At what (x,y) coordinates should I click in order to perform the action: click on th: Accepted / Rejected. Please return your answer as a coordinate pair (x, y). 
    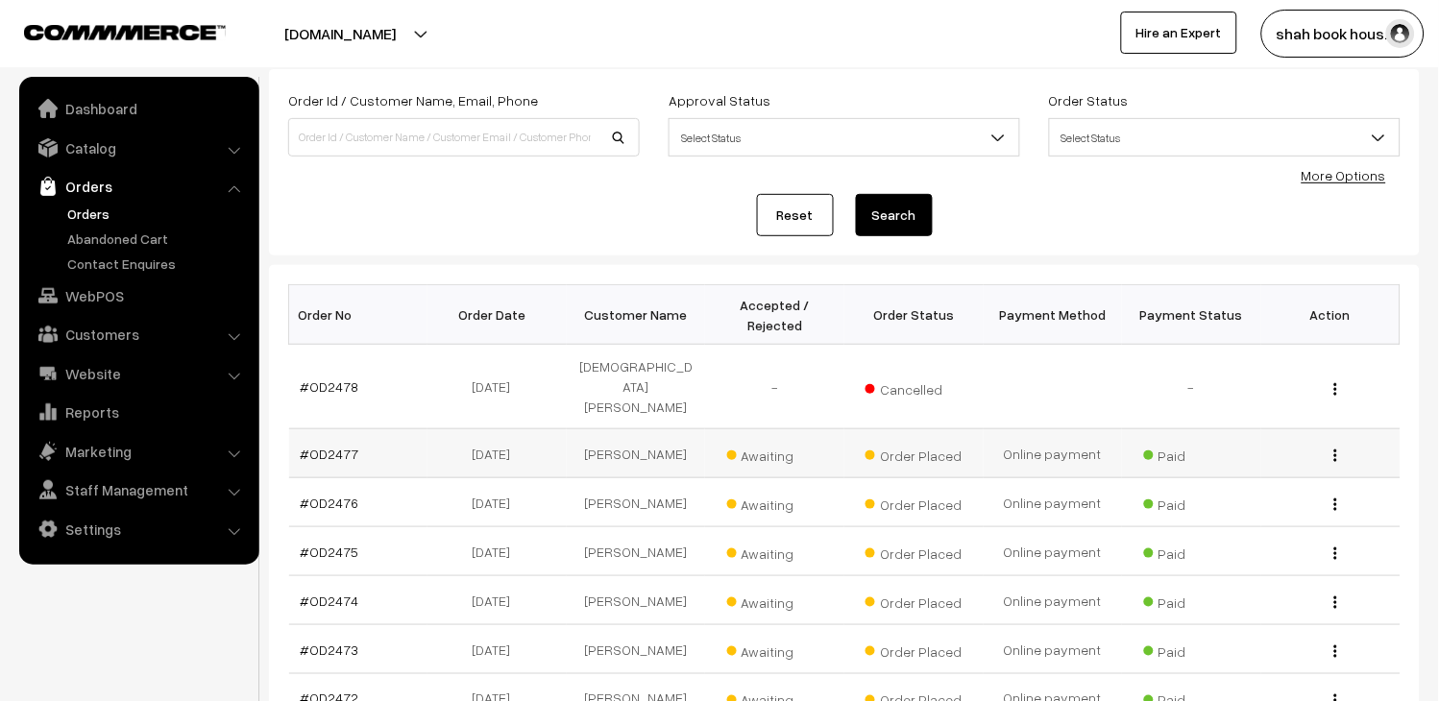
    Looking at the image, I should click on (774, 315).